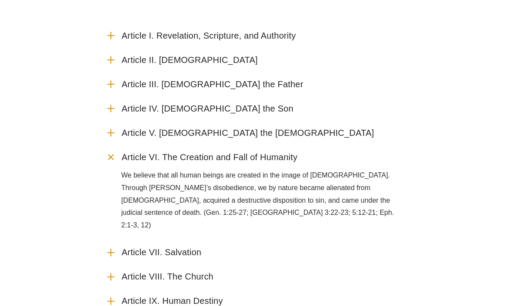  Describe the element at coordinates (161, 252) in the screenshot. I see `span: Article VII. Salvation` at that location.